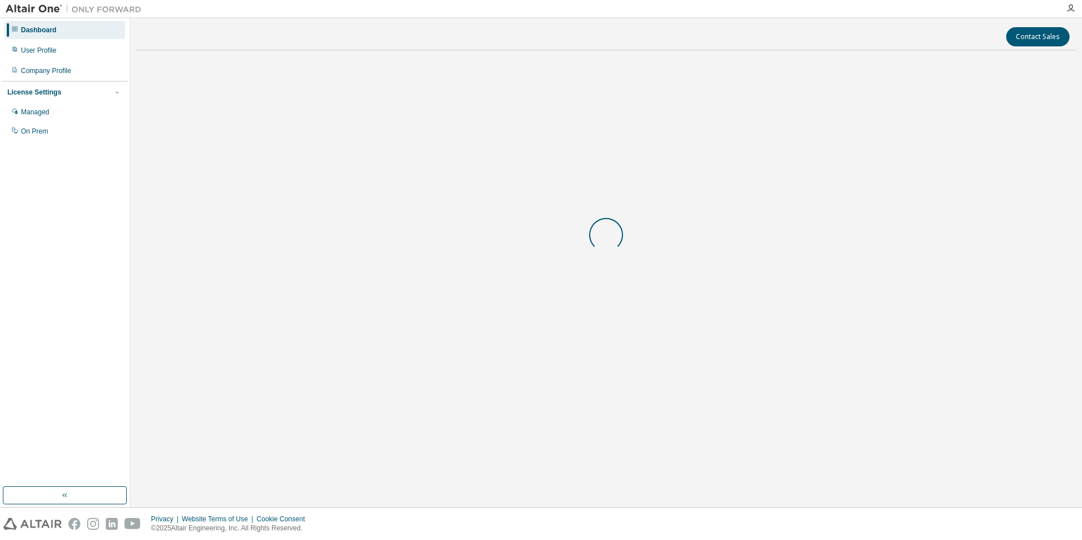 This screenshot has height=540, width=1082. Describe the element at coordinates (38, 30) in the screenshot. I see `div: Dashboard` at that location.